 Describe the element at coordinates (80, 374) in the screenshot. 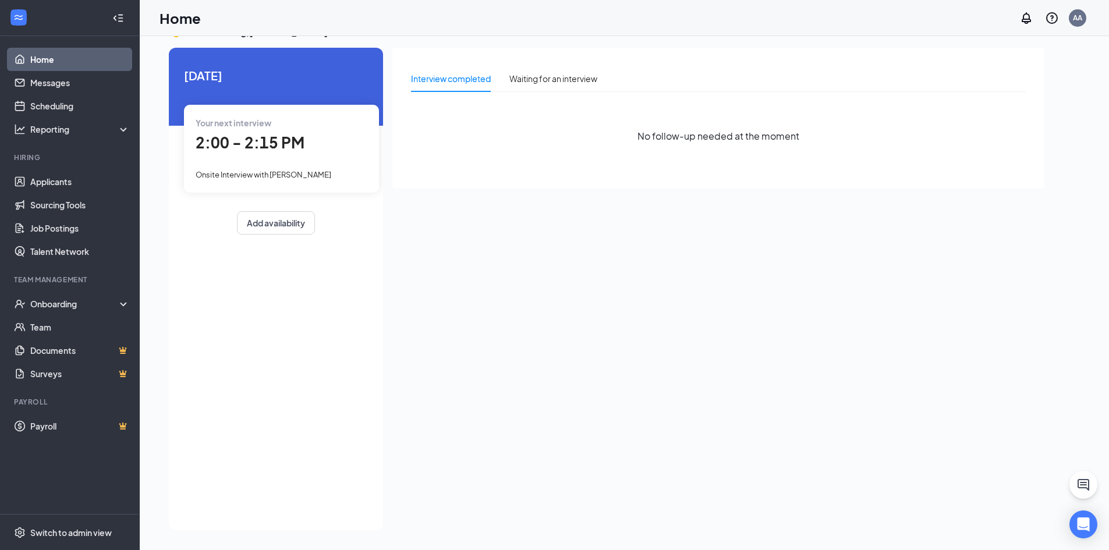

I see `a: SurveysCrown` at that location.